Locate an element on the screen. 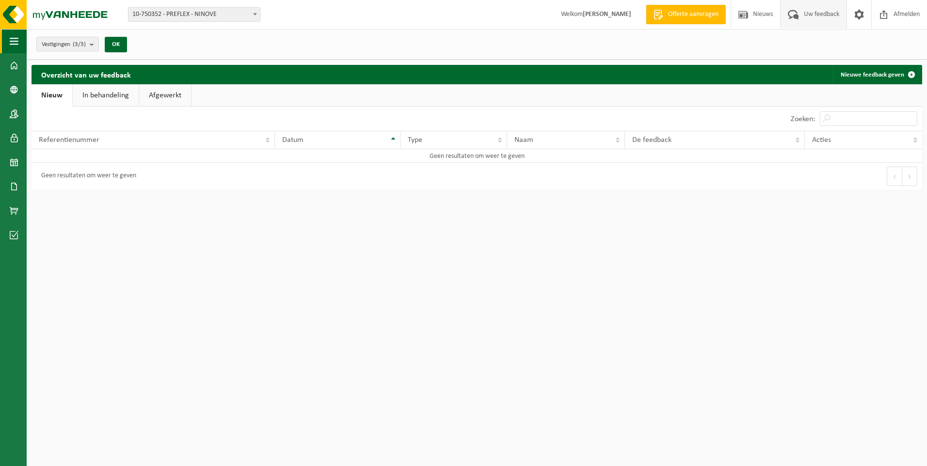 The image size is (927, 466). a: In behandeling is located at coordinates (106, 95).